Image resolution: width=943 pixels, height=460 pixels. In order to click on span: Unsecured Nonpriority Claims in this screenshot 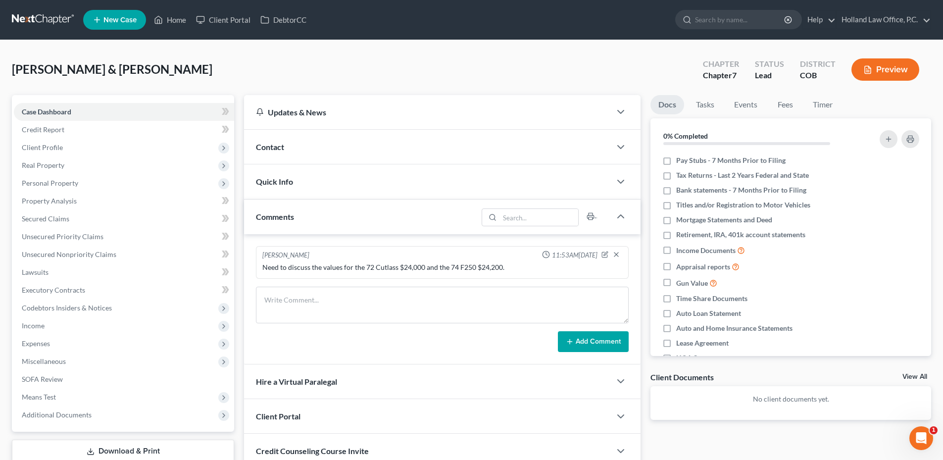, I will do `click(69, 254)`.